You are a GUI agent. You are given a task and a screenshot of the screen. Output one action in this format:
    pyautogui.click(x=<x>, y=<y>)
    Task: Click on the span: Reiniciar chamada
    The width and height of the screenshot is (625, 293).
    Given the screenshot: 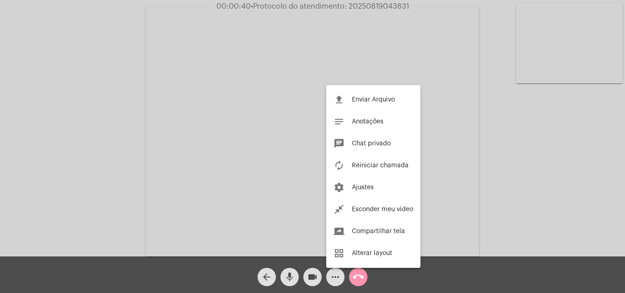 What is the action you would take?
    pyautogui.click(x=380, y=166)
    